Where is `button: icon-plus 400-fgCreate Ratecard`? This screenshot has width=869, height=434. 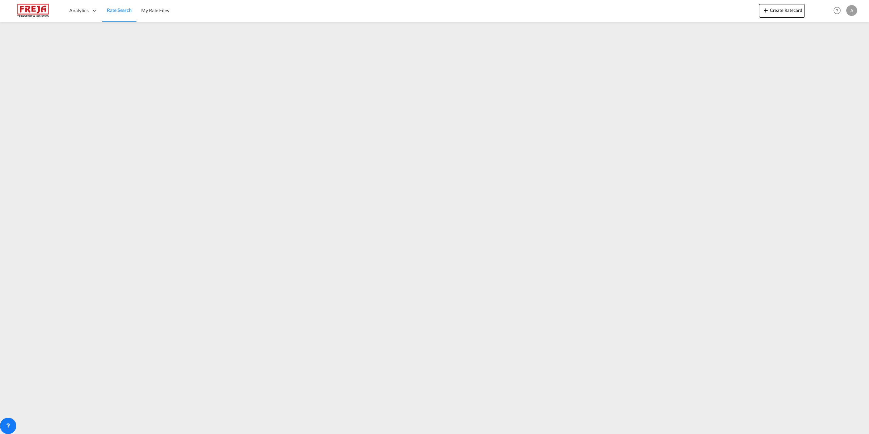 button: icon-plus 400-fgCreate Ratecard is located at coordinates (782, 11).